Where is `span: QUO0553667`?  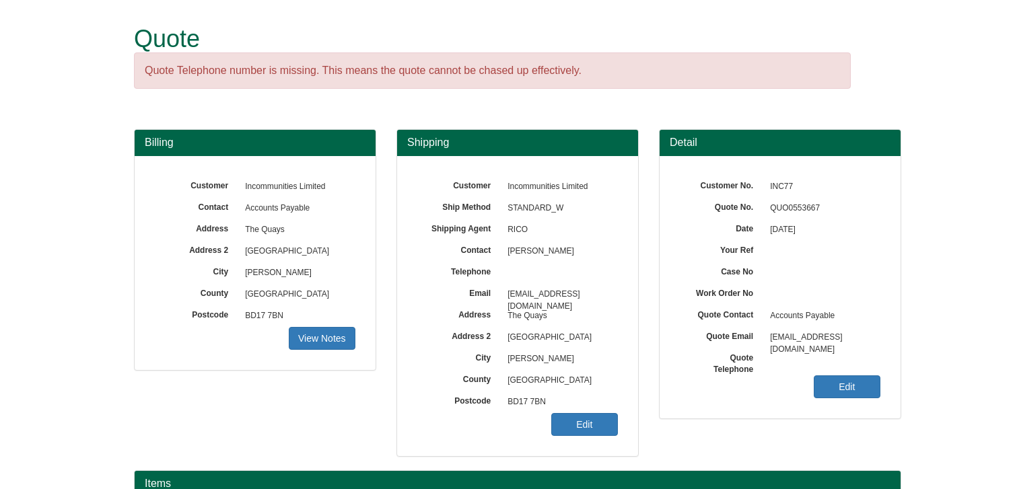
span: QUO0553667 is located at coordinates (822, 209).